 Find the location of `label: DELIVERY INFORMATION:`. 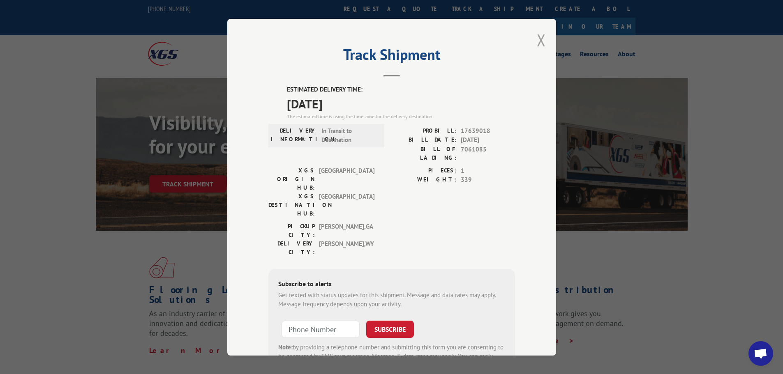

label: DELIVERY INFORMATION: is located at coordinates (294, 135).